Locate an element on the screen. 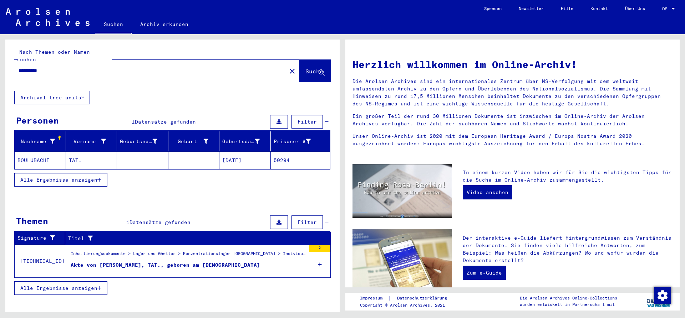  span: Suche is located at coordinates (314, 71).